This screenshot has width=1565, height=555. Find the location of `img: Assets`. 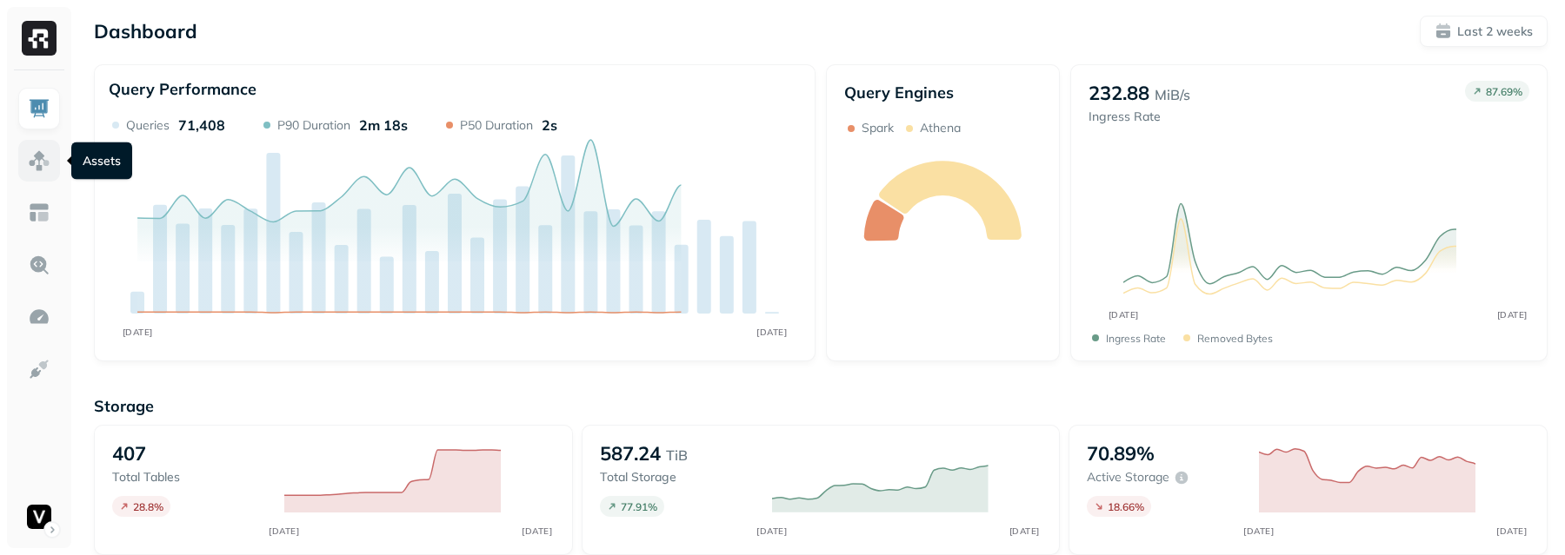

img: Assets is located at coordinates (39, 161).